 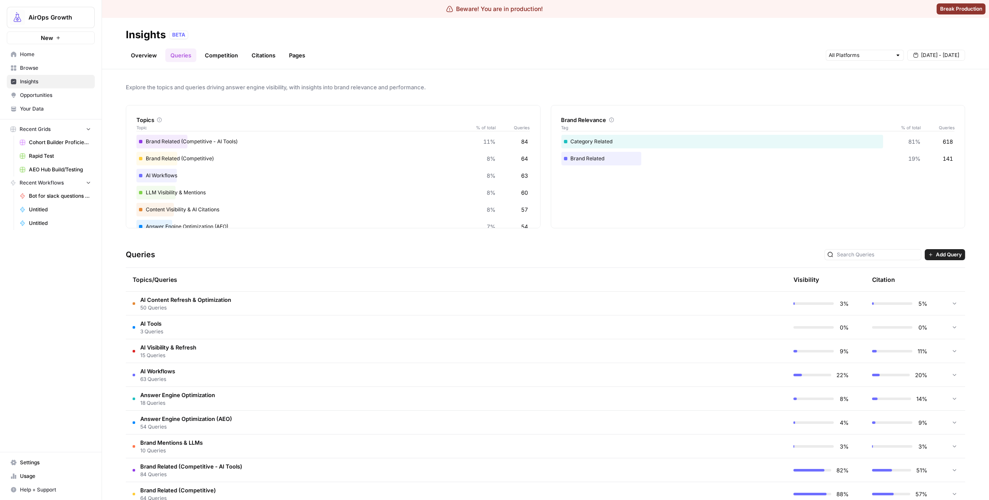 I want to click on span: Rapid Test, so click(x=60, y=156).